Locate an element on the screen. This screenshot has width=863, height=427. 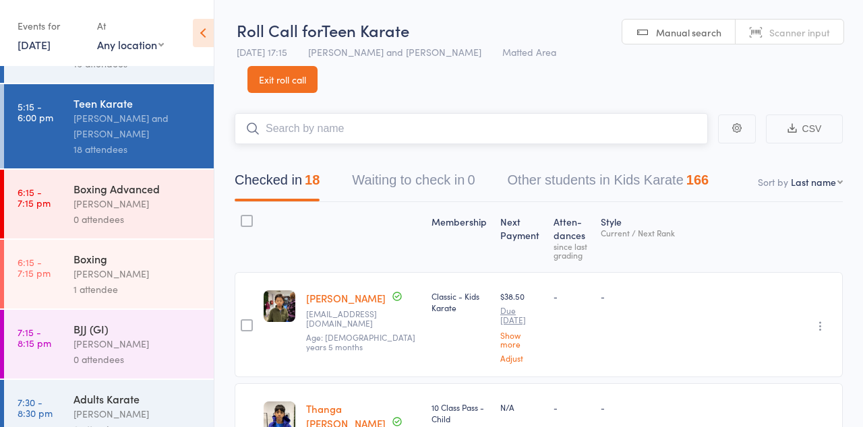
div: 0 is located at coordinates (470, 180).